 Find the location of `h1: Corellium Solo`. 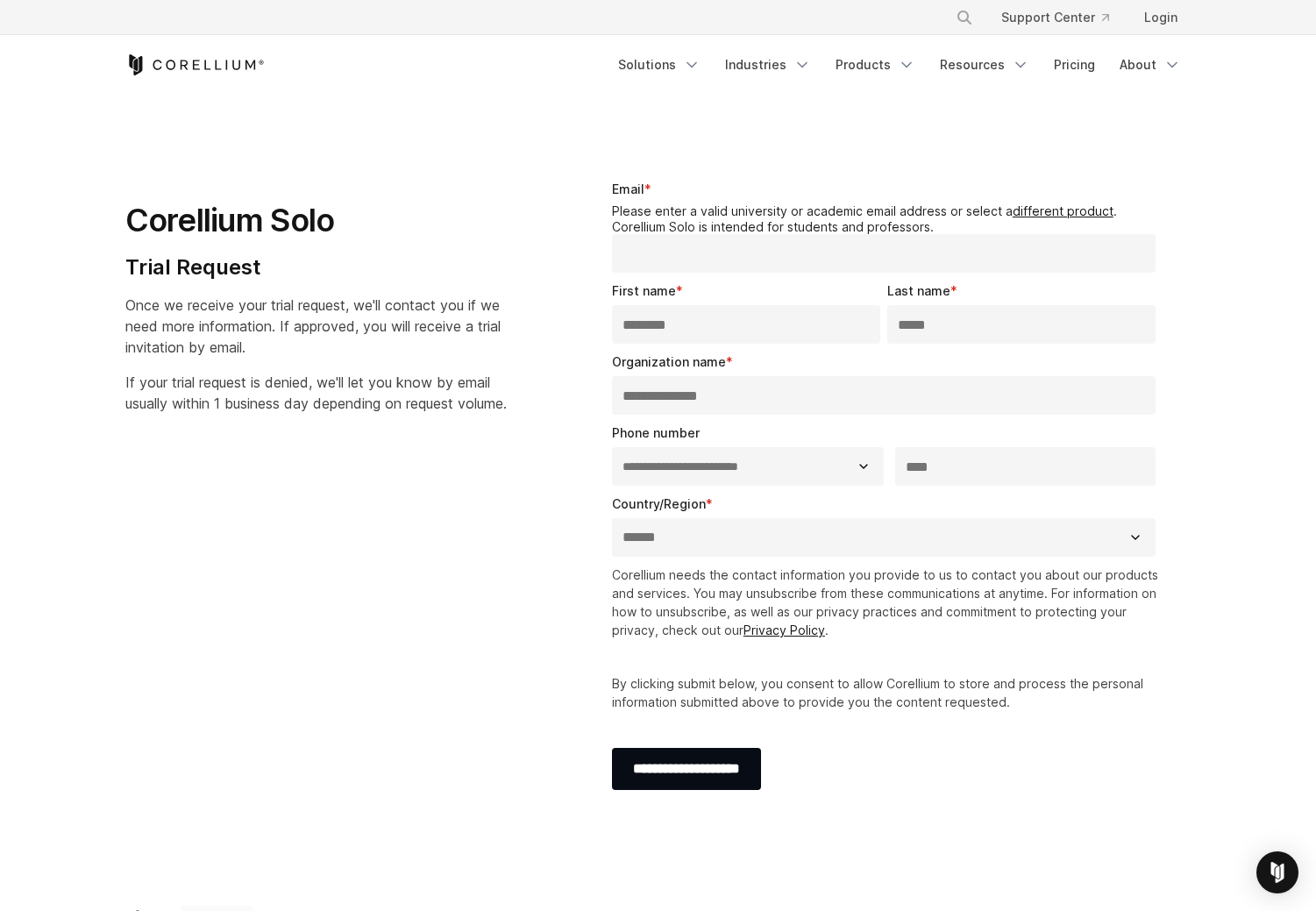

h1: Corellium Solo is located at coordinates (315, 220).